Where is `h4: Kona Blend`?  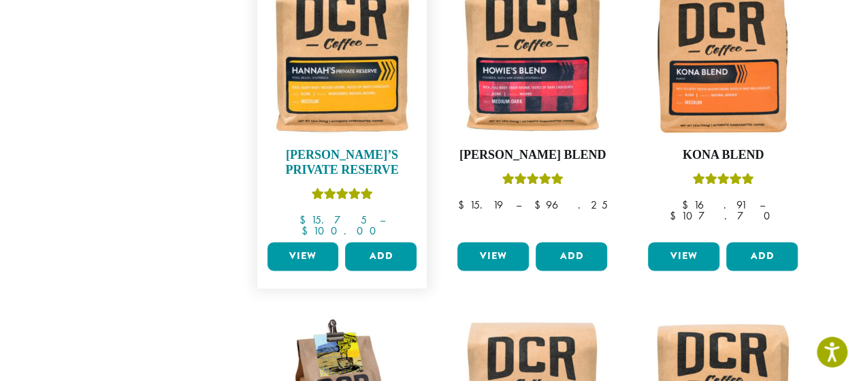 h4: Kona Blend is located at coordinates (723, 155).